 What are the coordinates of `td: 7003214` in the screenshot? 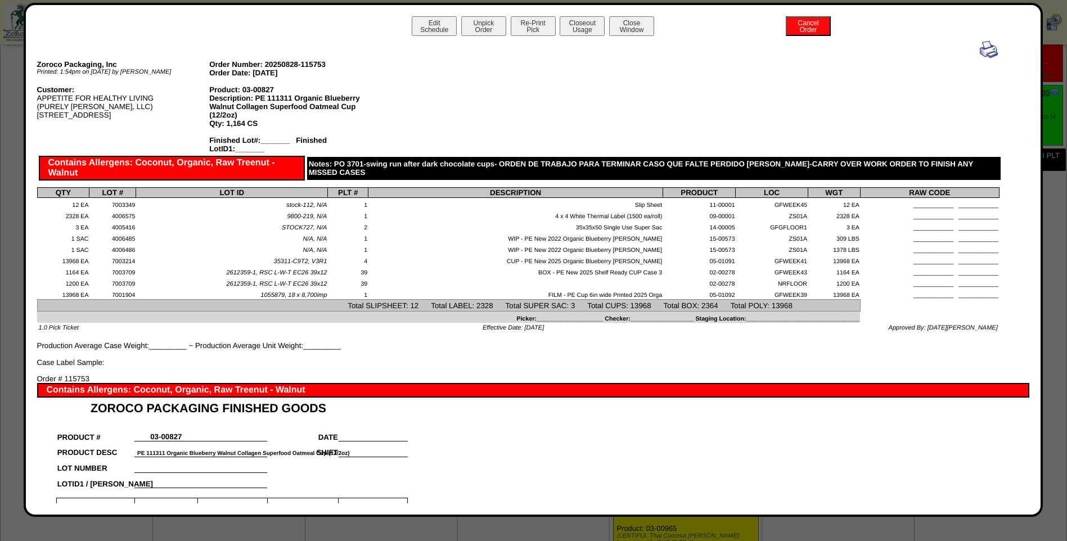 It's located at (112, 260).